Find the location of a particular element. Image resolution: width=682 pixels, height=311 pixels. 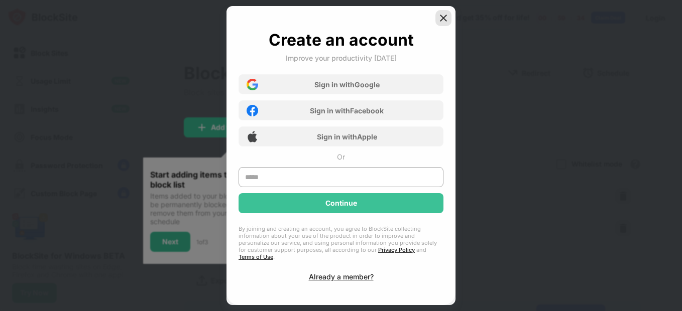

div: By joining and creating an account, you agree to BlockSite collecting information about your use ... is located at coordinates (341, 243).